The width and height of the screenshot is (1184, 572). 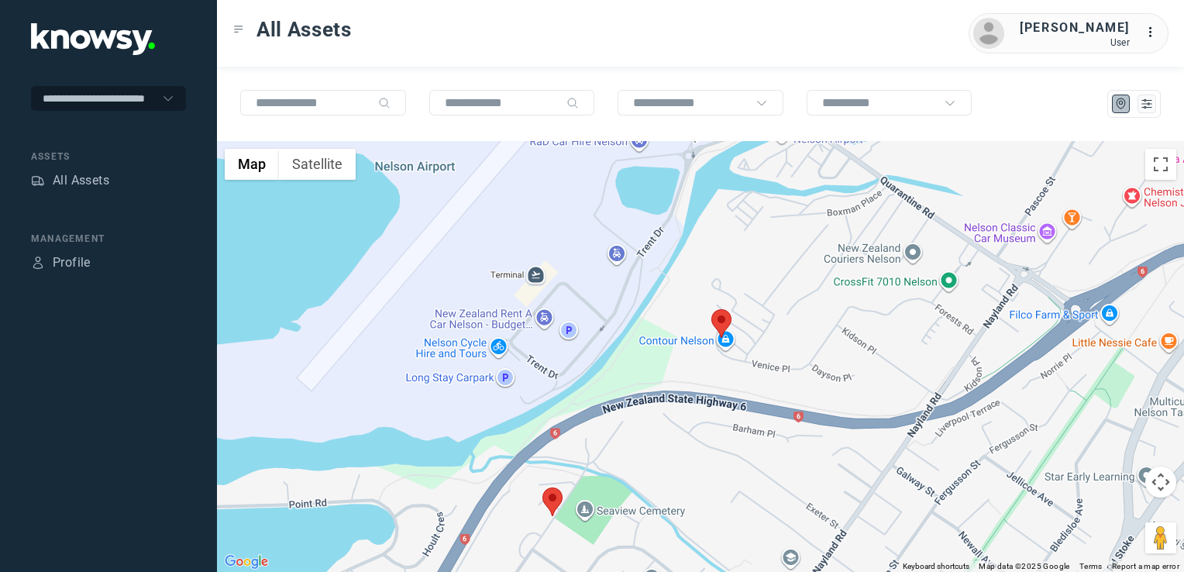 What do you see at coordinates (246, 562) in the screenshot?
I see `a: Open this area in Google Maps (opens a new window)` at bounding box center [246, 562].